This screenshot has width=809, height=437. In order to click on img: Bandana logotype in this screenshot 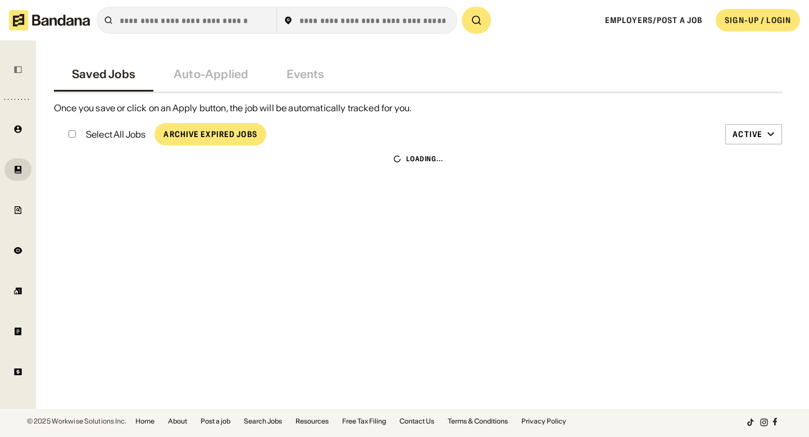, I will do `click(49, 20)`.